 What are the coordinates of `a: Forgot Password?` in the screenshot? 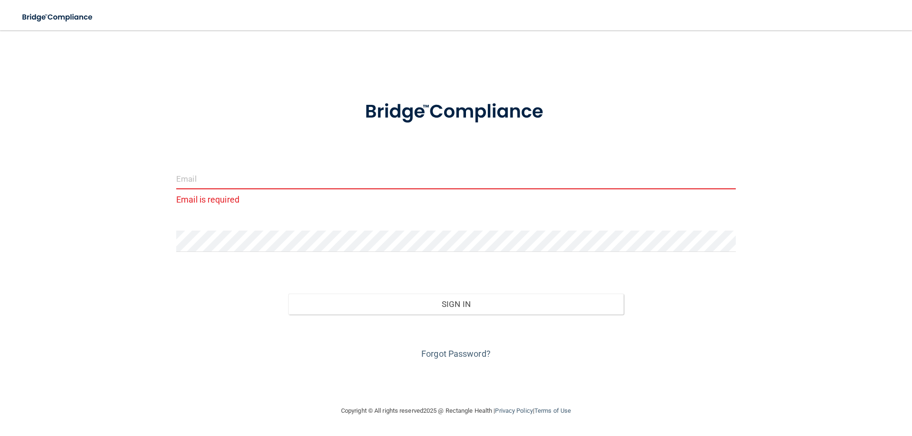 It's located at (456, 354).